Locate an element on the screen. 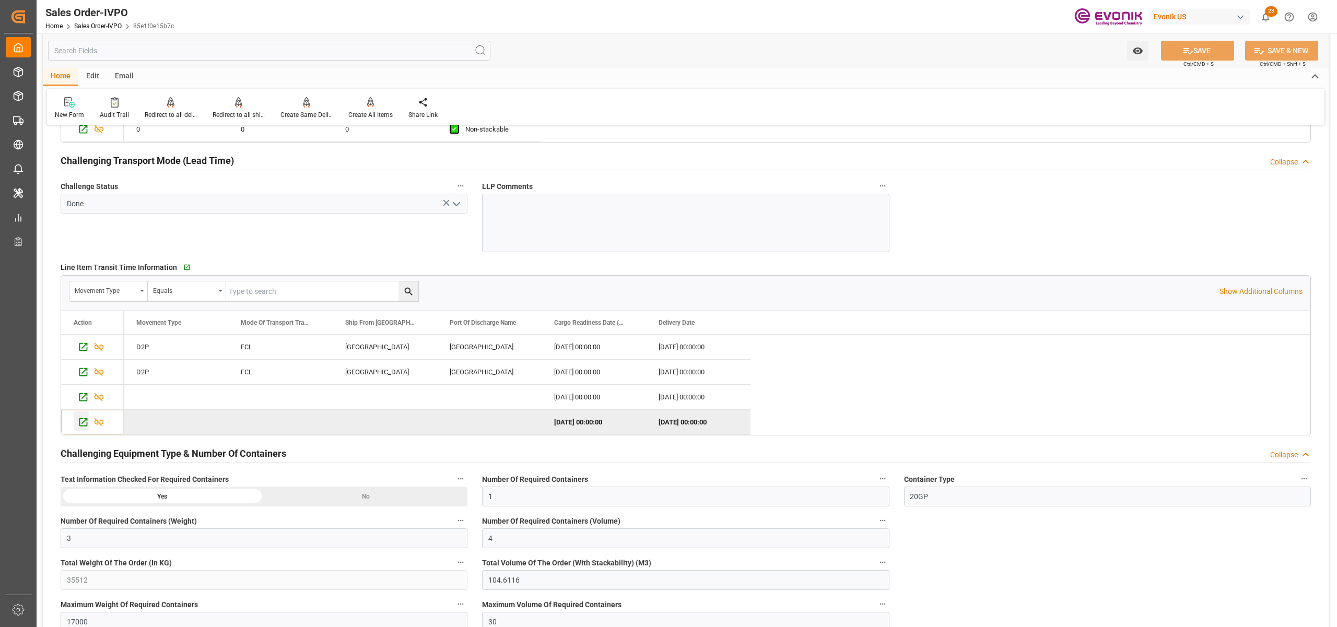  div: Evonik US is located at coordinates (1200, 17).